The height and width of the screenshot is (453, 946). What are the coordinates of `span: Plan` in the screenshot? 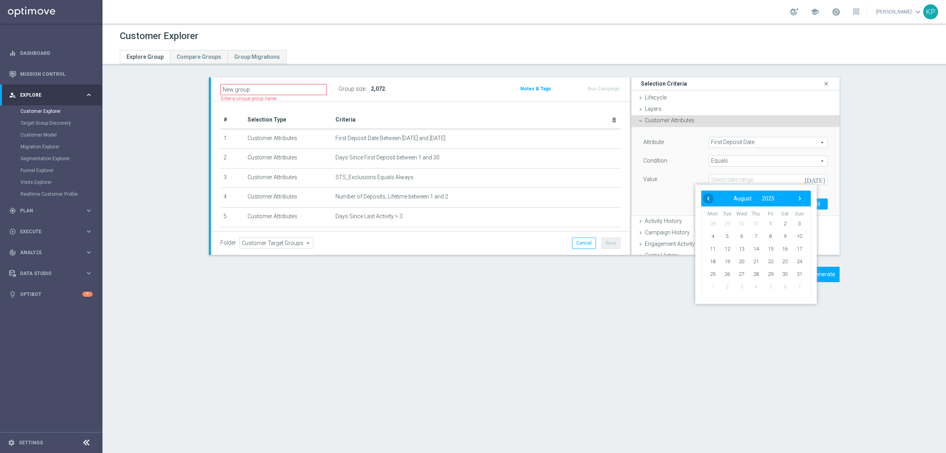 It's located at (52, 211).